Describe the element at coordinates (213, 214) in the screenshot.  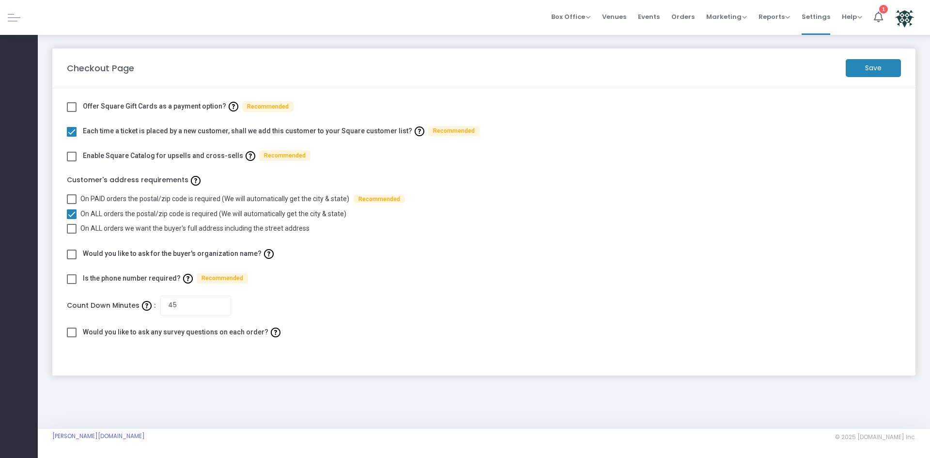
I see `span: On ALL orders the postal/zip code is required (We will automatically get the city & state)` at that location.